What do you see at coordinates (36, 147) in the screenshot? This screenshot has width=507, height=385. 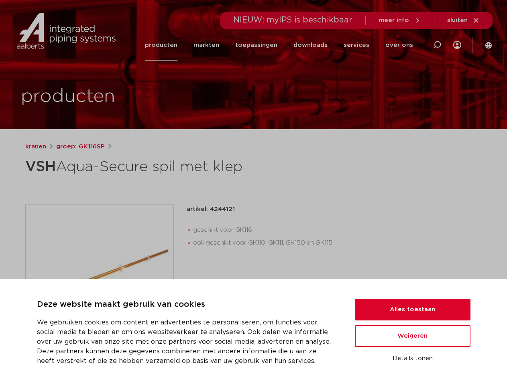 I see `a: kranen` at bounding box center [36, 147].